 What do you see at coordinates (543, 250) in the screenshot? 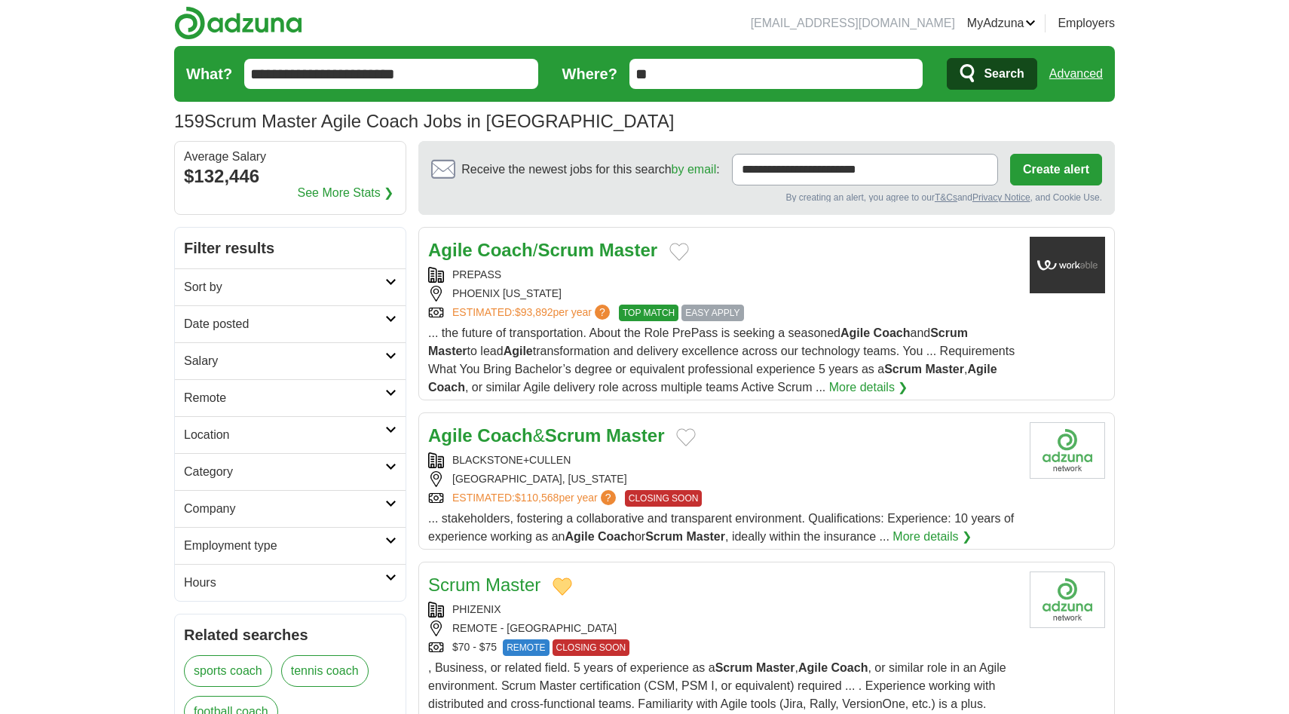
I see `a: Agile Coach/Scrum Master` at bounding box center [543, 250].